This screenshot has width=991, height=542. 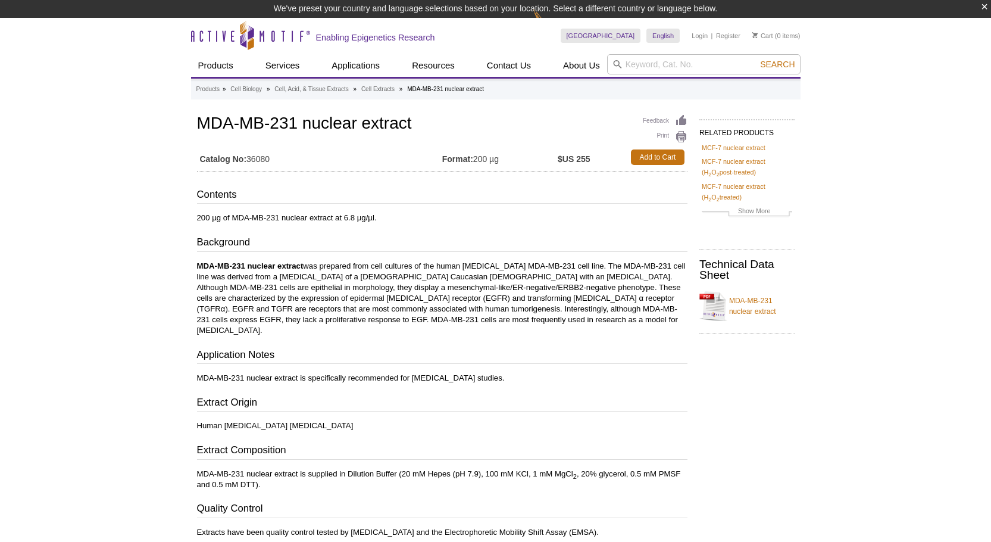 What do you see at coordinates (763, 36) in the screenshot?
I see `a: Cart` at bounding box center [763, 36].